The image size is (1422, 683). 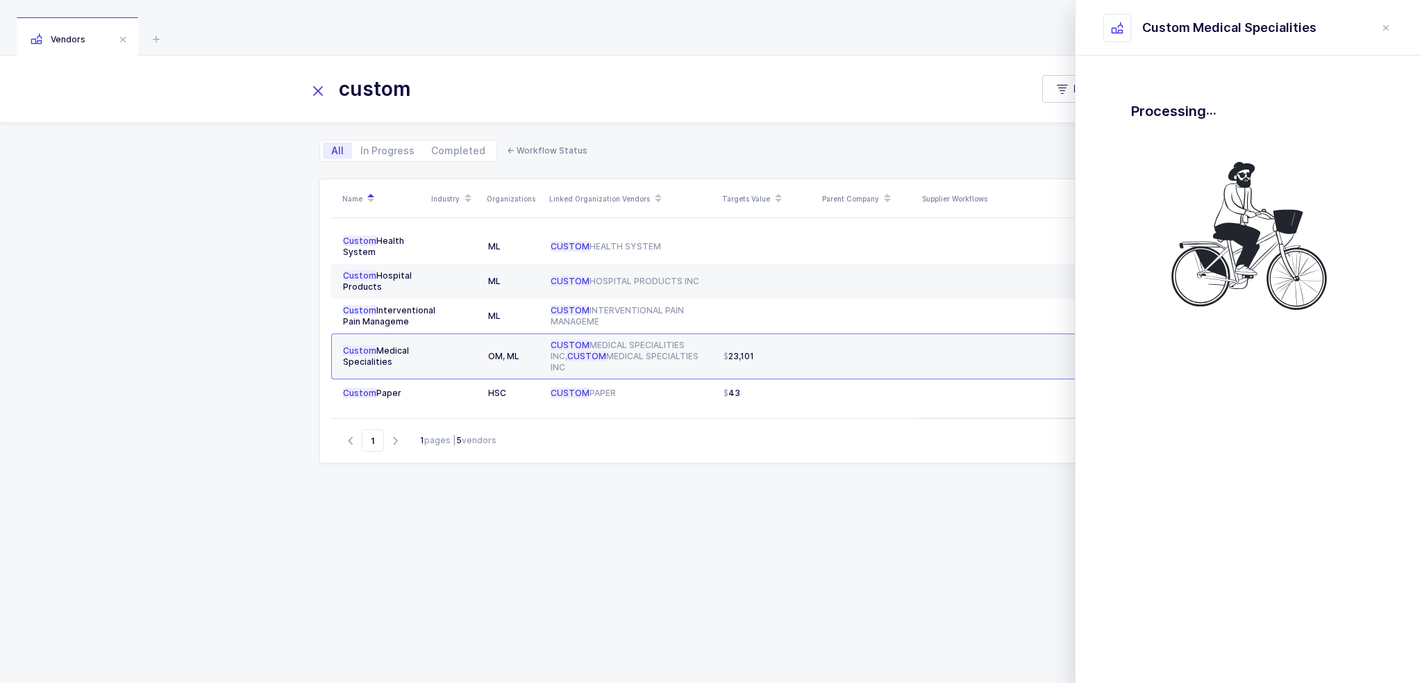 What do you see at coordinates (382, 281) in the screenshot?
I see `div: Hospital Products` at bounding box center [382, 281].